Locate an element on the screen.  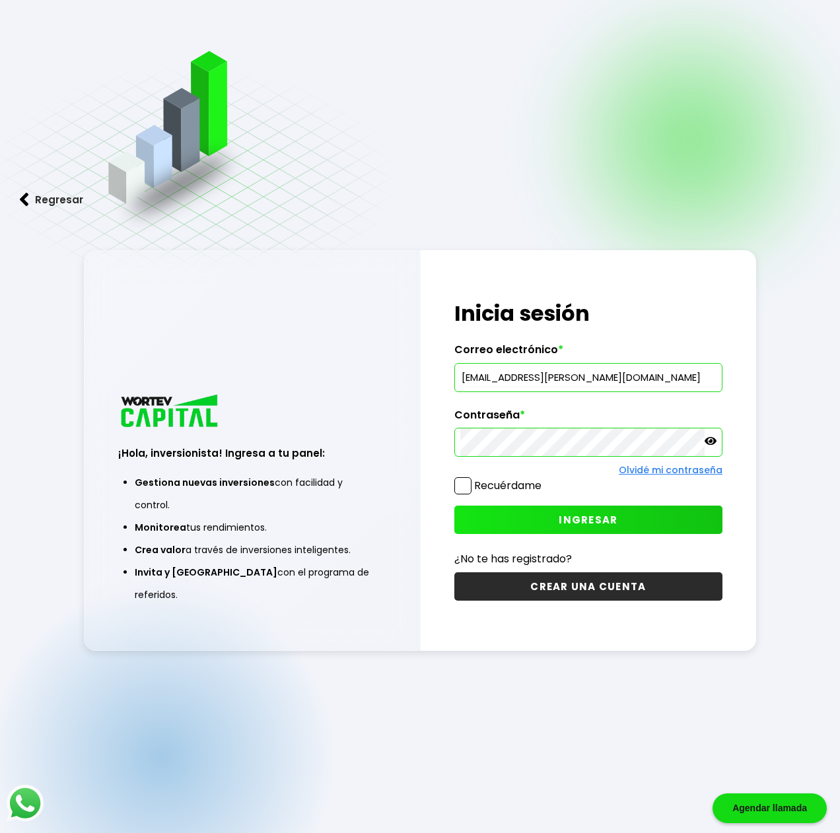
a: Olvidé mi contraseña is located at coordinates (670, 470).